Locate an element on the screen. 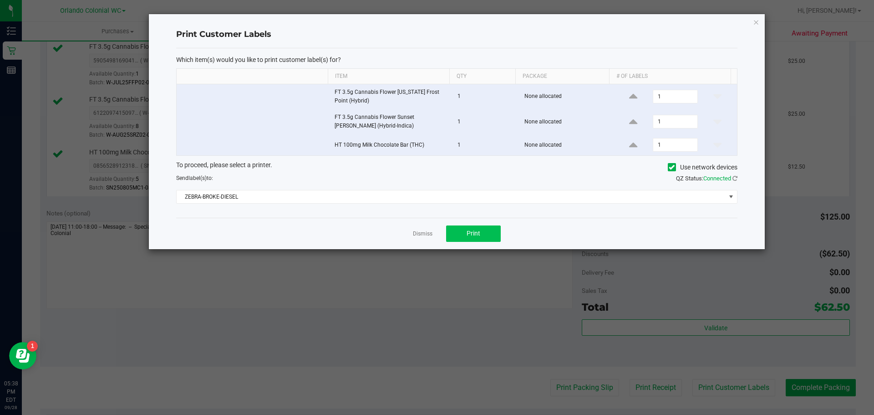 The width and height of the screenshot is (874, 415). button: Print is located at coordinates (474, 234).